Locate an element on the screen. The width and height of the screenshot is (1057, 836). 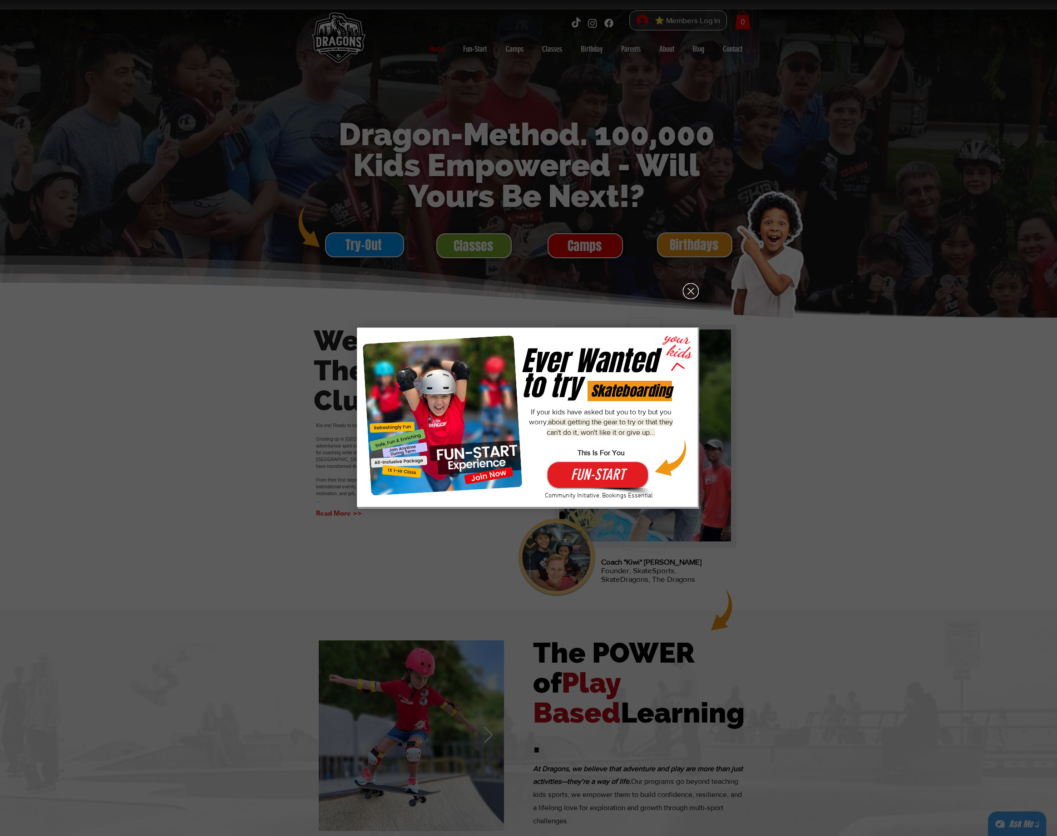
span: If your kids have asked but you to try but you worry; is located at coordinates (601, 432).